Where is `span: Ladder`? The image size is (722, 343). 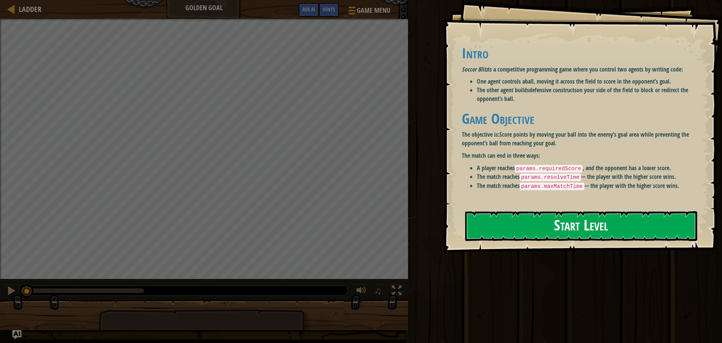 span: Ladder is located at coordinates (30, 9).